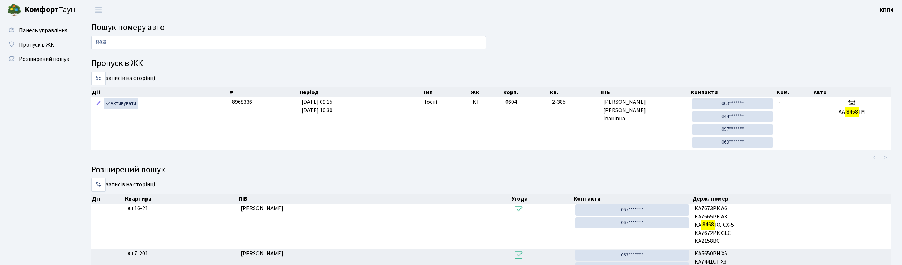 This screenshot has height=265, width=902. I want to click on span: Таун, so click(50, 10).